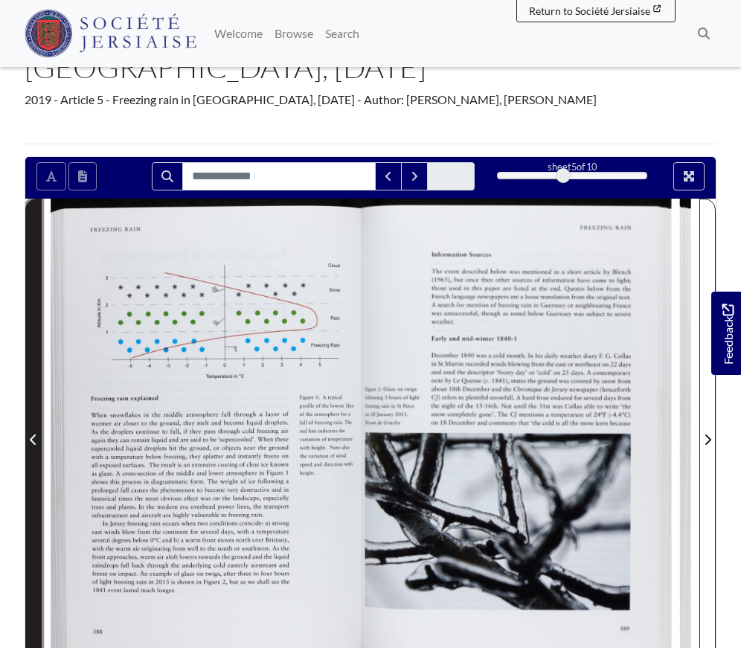 Image resolution: width=741 pixels, height=648 pixels. I want to click on button: Search, so click(167, 176).